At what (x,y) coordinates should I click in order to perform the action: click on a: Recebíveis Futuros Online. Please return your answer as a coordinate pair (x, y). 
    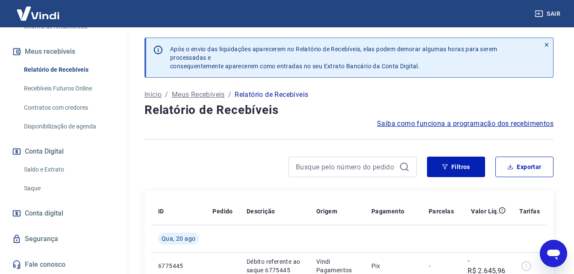
    Looking at the image, I should click on (69, 88).